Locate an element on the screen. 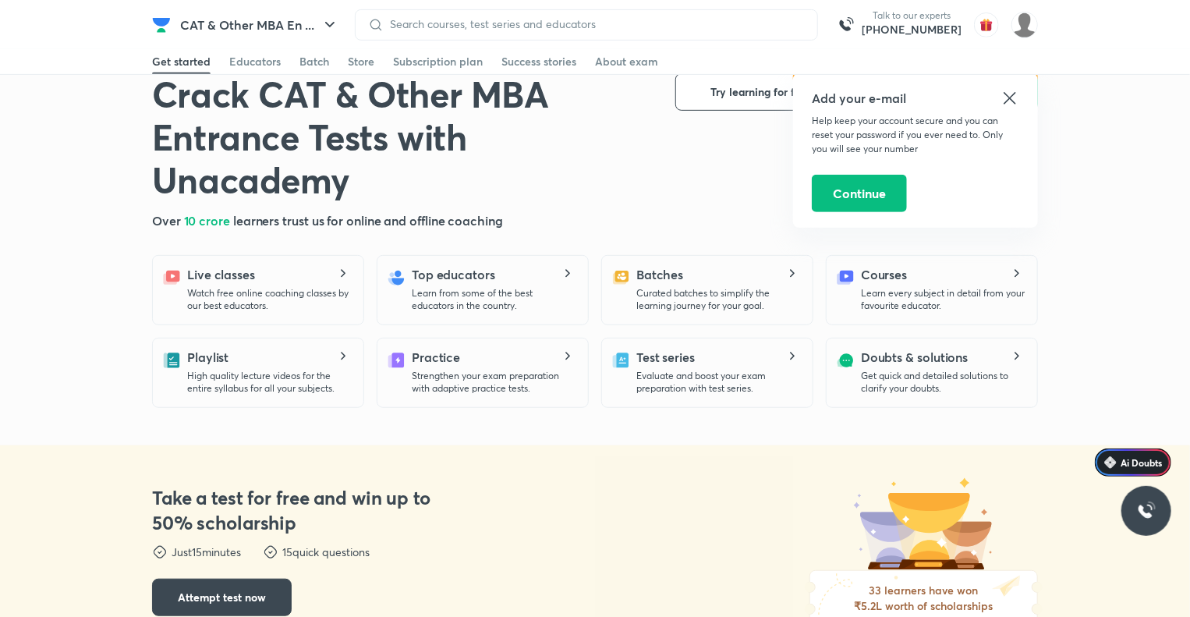 This screenshot has width=1190, height=617. p: Watch free online coaching classes by our best educators. is located at coordinates (269, 299).